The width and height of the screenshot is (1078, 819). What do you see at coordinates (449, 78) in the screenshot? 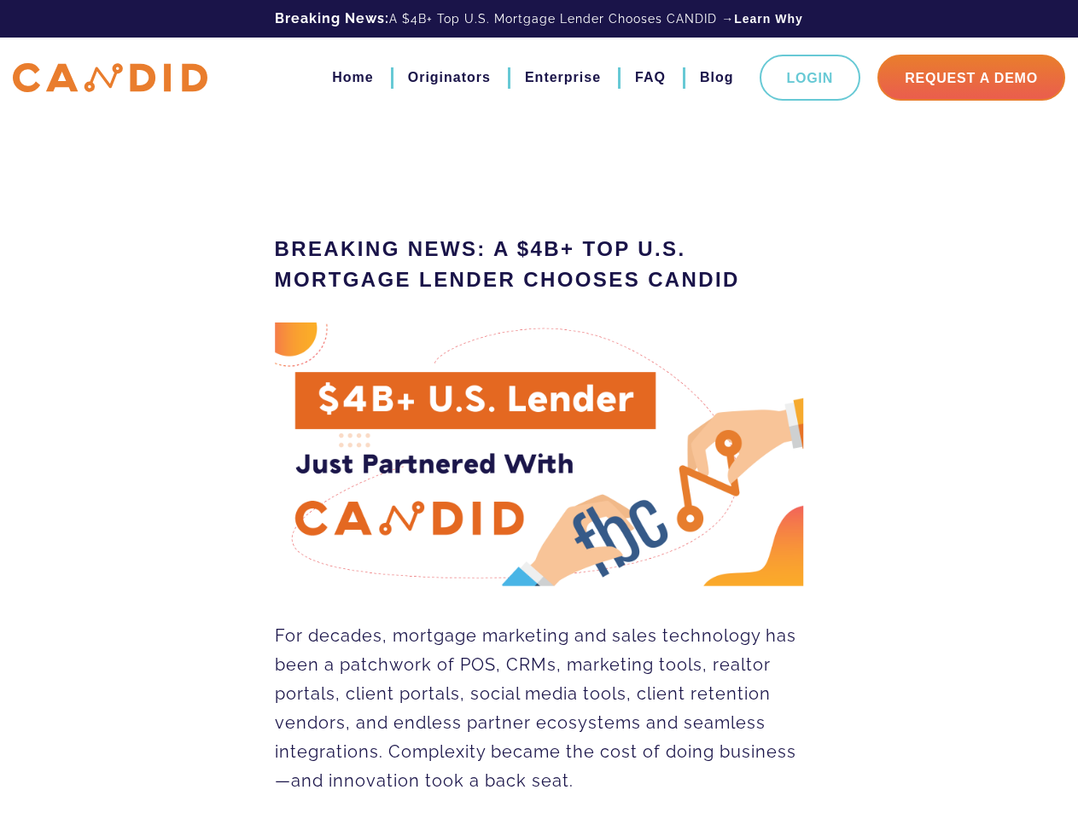
I see `a: Originators` at bounding box center [449, 78].